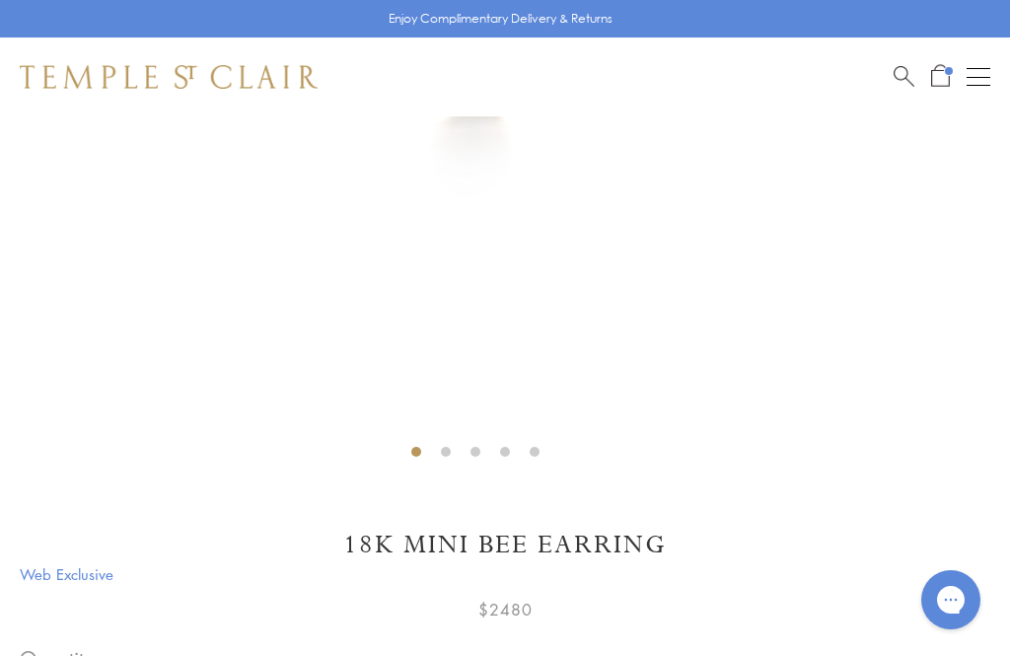 The width and height of the screenshot is (1010, 656). I want to click on button: Open navigation, so click(979, 77).